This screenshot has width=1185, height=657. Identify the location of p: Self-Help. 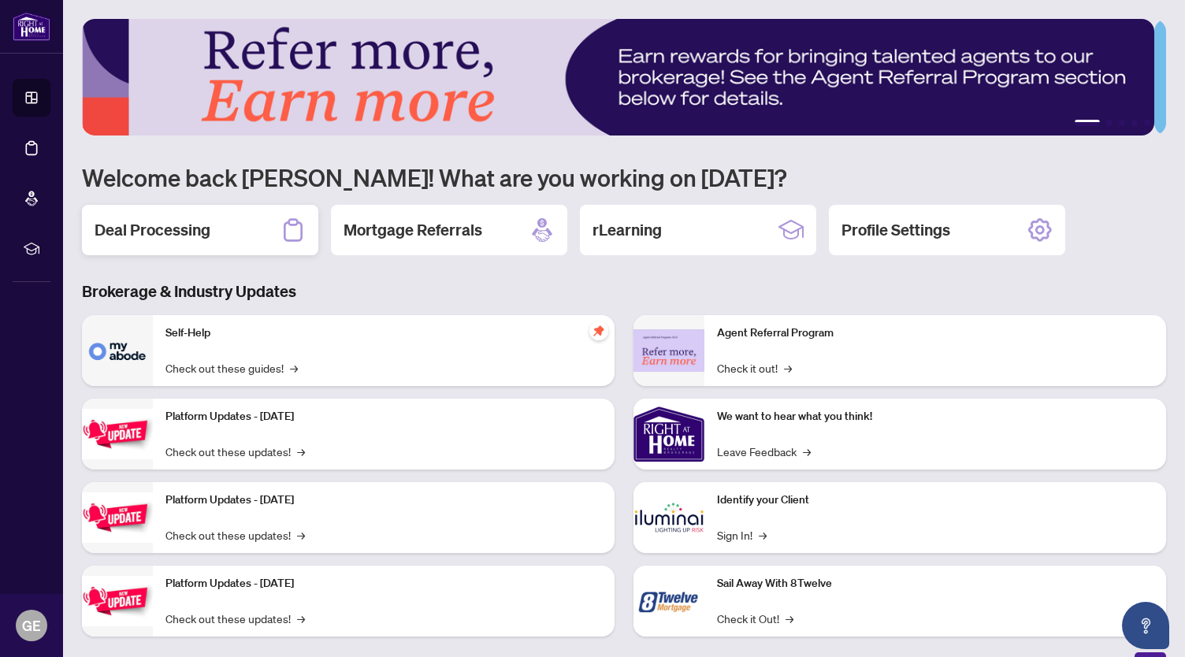
(384, 333).